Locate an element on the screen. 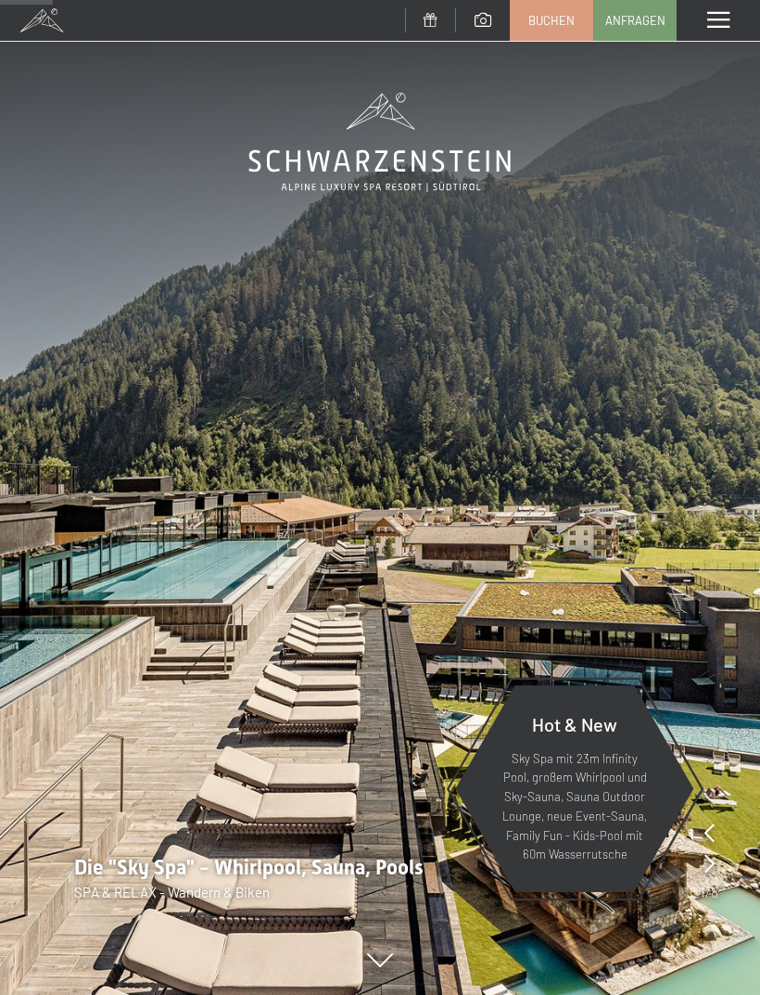 The height and width of the screenshot is (995, 760). span: SPA & RELAX - Wandern & Biken is located at coordinates (172, 892).